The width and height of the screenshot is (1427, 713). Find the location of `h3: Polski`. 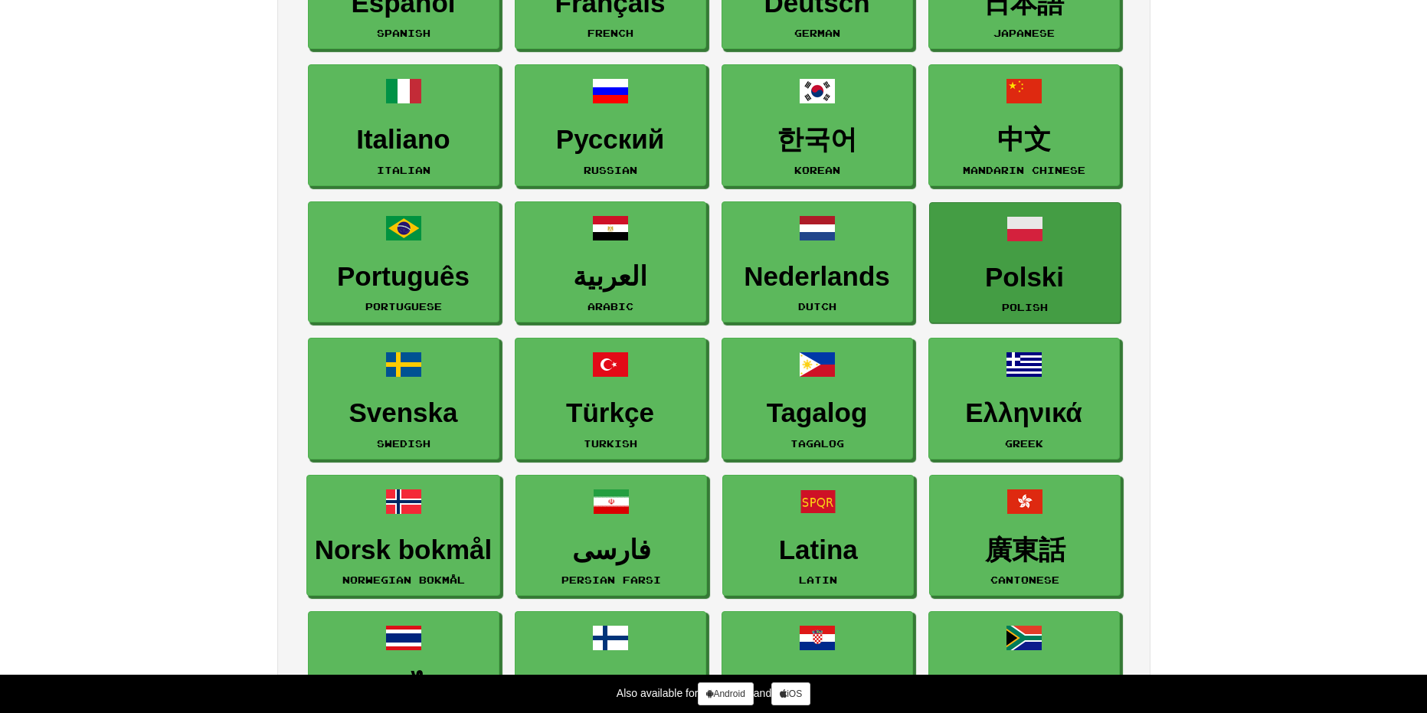

h3: Polski is located at coordinates (1025, 277).